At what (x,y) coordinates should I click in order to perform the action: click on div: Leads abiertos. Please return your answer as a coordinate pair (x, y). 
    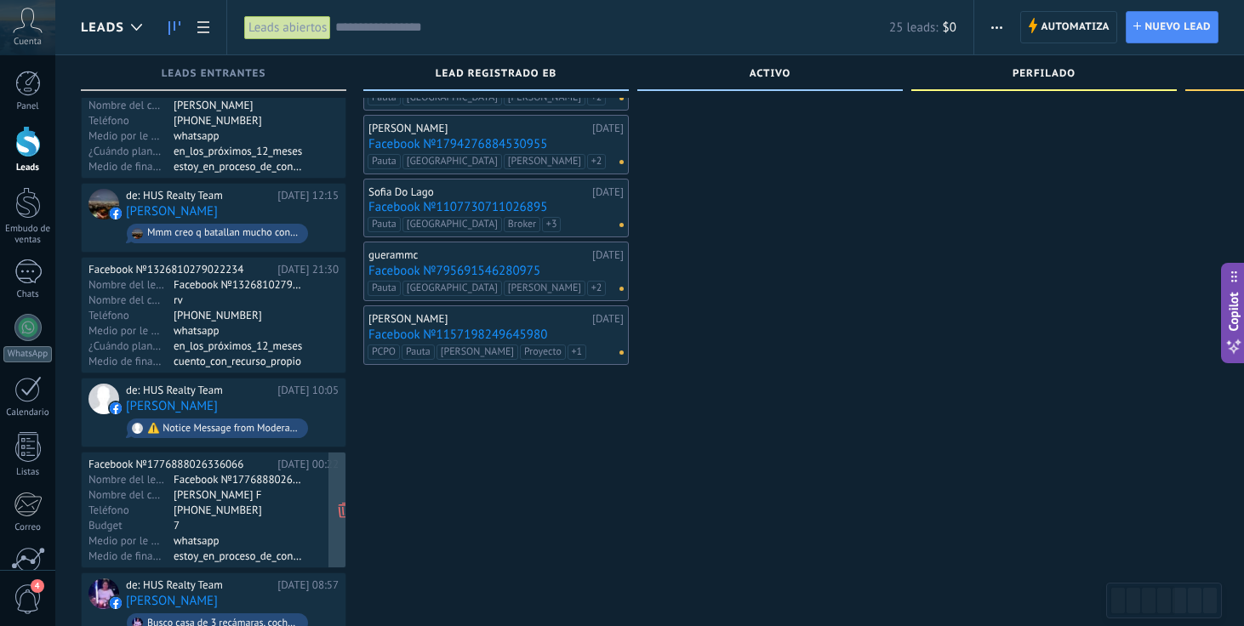
    Looking at the image, I should click on (288, 27).